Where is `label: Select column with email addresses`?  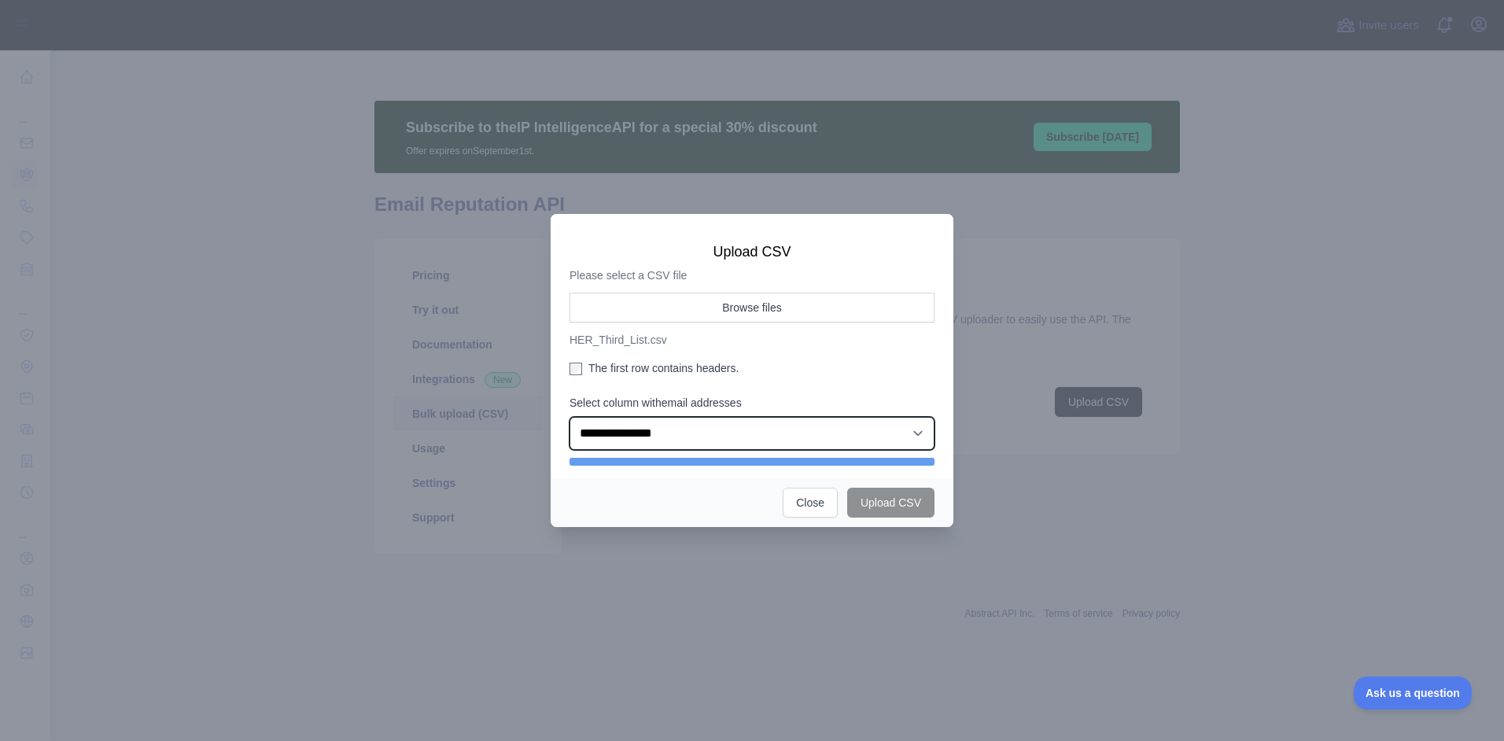
label: Select column with email addresses is located at coordinates (752, 403).